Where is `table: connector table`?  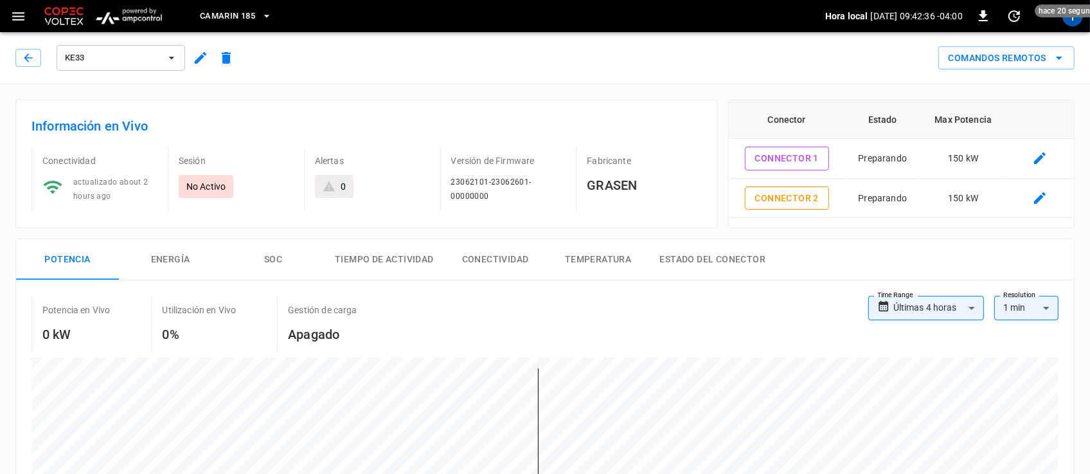 table: connector table is located at coordinates (901, 159).